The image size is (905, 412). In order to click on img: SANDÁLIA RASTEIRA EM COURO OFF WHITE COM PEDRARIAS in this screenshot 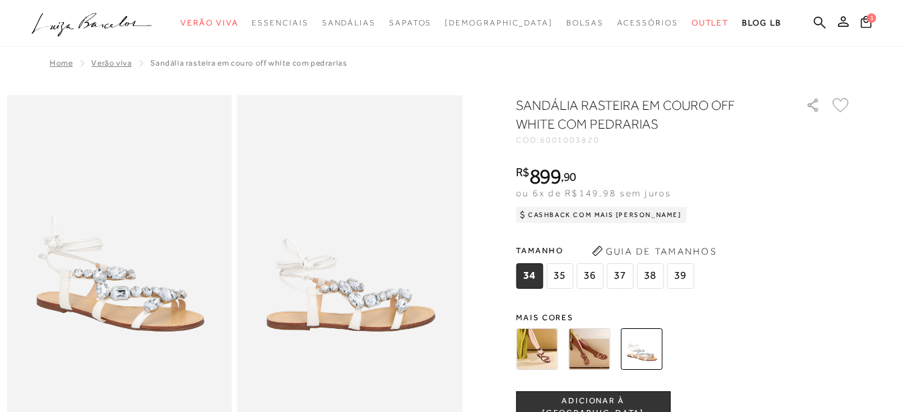, I will do `click(641, 349)`.